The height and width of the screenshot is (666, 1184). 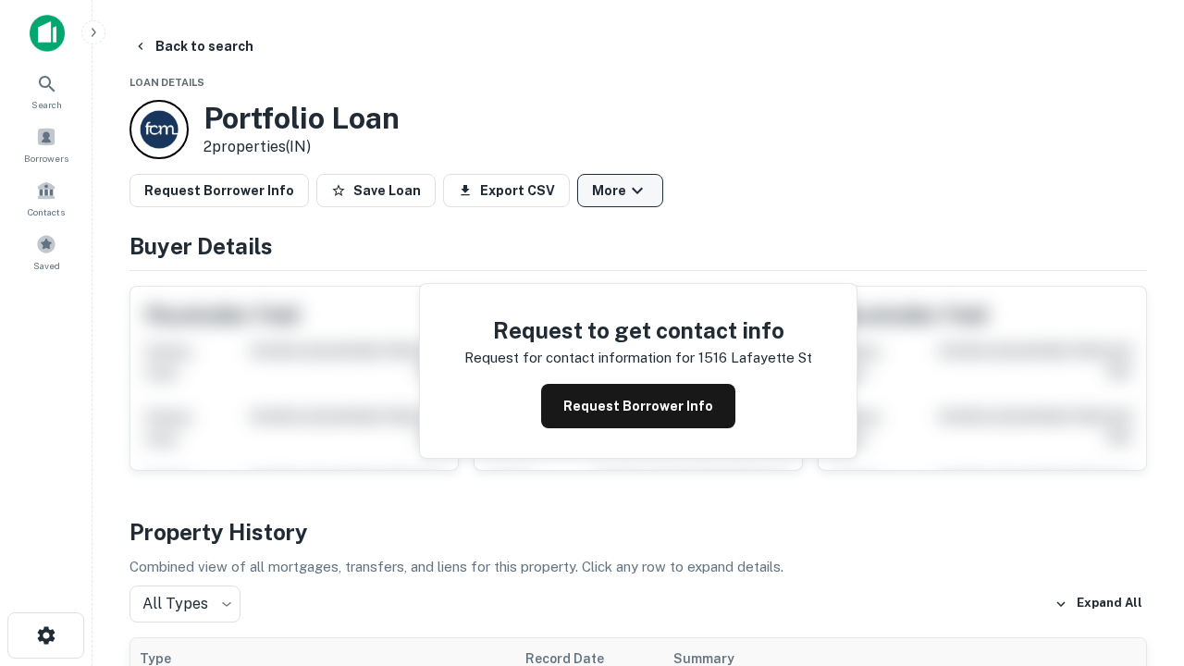 I want to click on h4: Property History, so click(x=638, y=532).